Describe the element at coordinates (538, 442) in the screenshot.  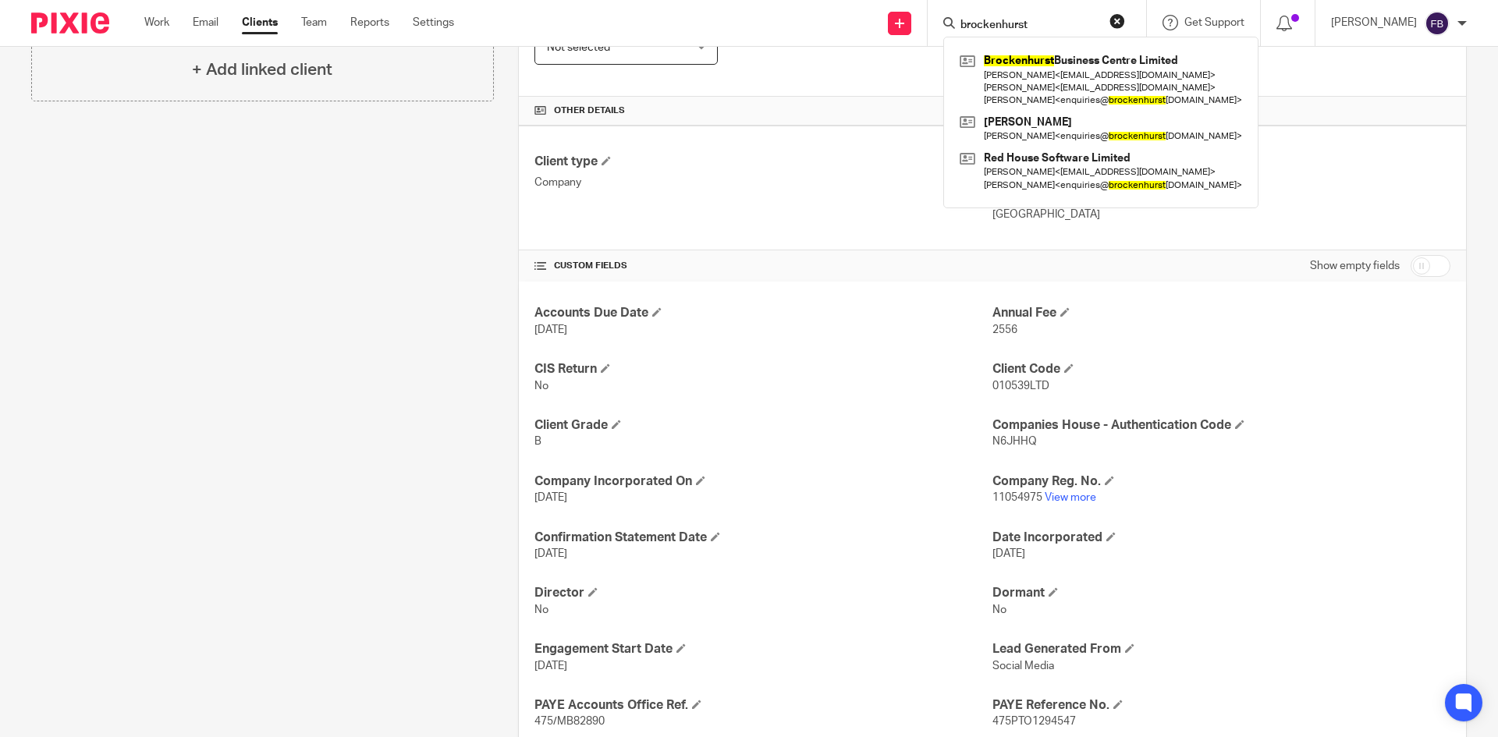
I see `span: B` at that location.